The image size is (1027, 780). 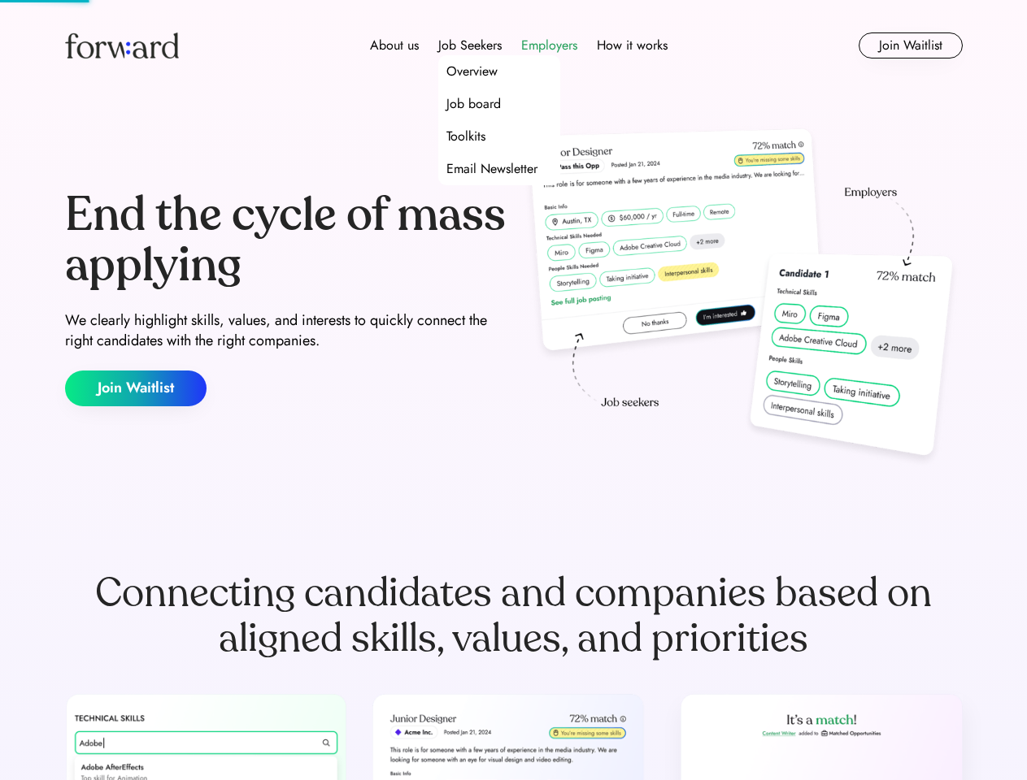 What do you see at coordinates (514, 616) in the screenshot?
I see `div: Connecting candidates and companies based on aligned skills, values, and priorities` at bounding box center [514, 616].